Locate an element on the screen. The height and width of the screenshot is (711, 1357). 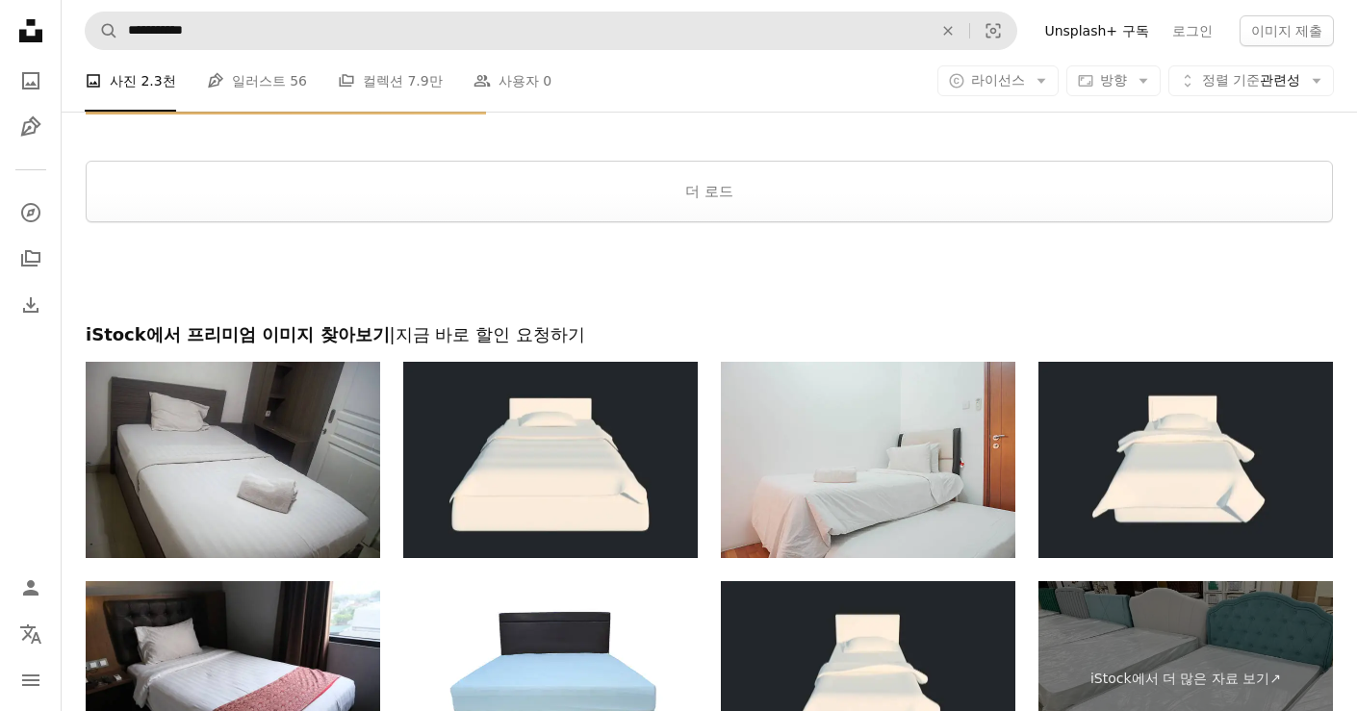
a: 컬렉션 7.9만 is located at coordinates (390, 81).